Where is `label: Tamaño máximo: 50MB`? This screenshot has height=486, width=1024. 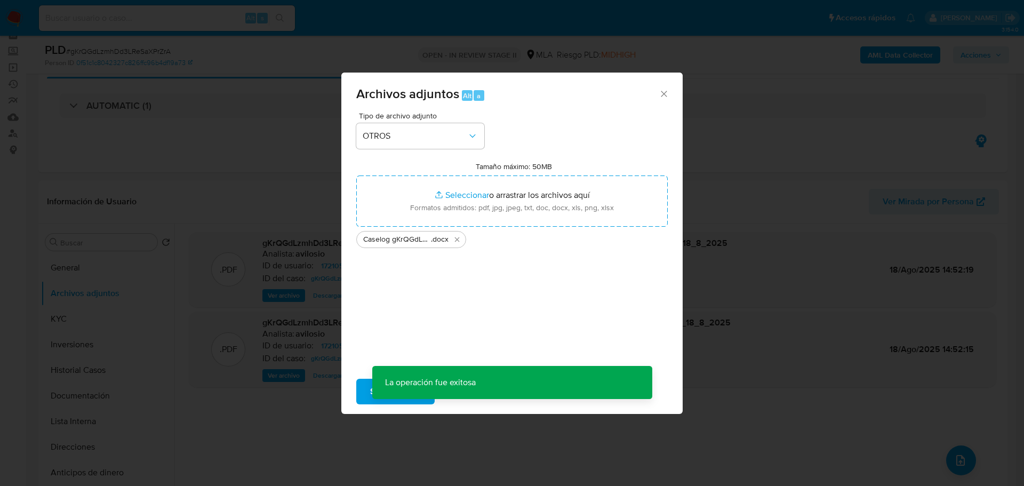
label: Tamaño máximo: 50MB is located at coordinates (514, 166).